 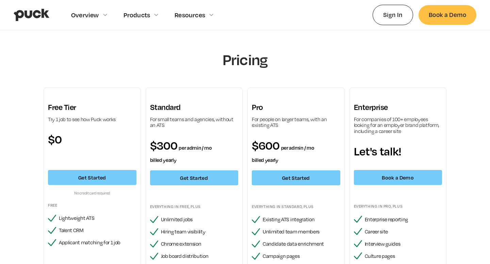 I want to click on div: Lightweight ATS, so click(x=98, y=219).